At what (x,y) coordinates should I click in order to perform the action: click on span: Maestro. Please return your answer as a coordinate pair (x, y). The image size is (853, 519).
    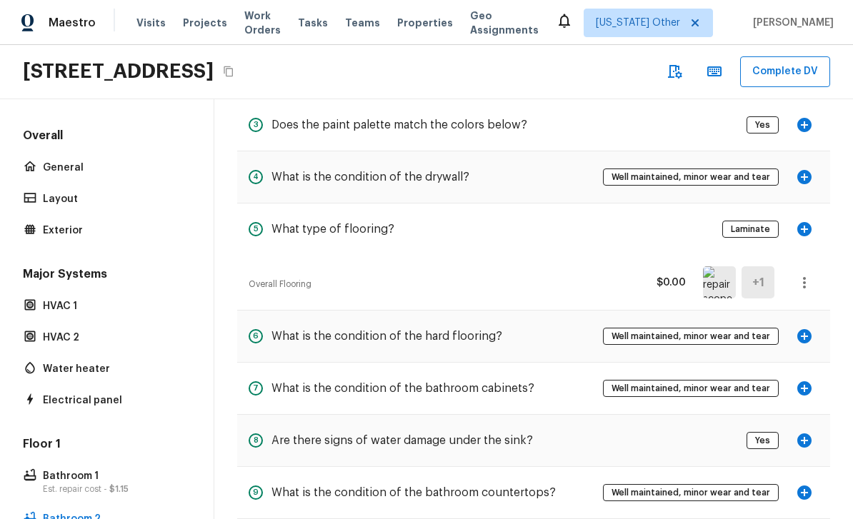
    Looking at the image, I should click on (72, 23).